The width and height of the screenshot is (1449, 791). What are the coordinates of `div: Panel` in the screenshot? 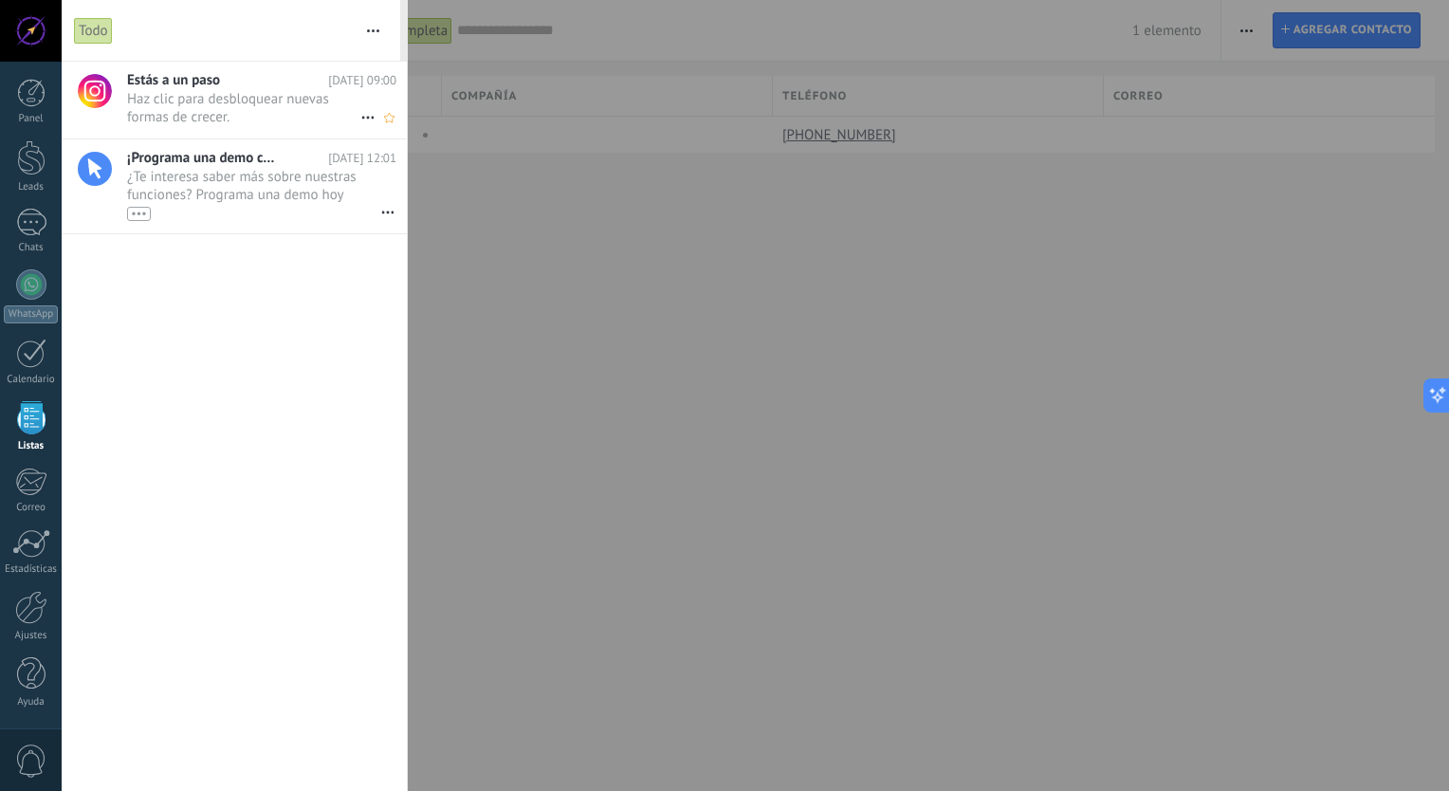 It's located at (31, 119).